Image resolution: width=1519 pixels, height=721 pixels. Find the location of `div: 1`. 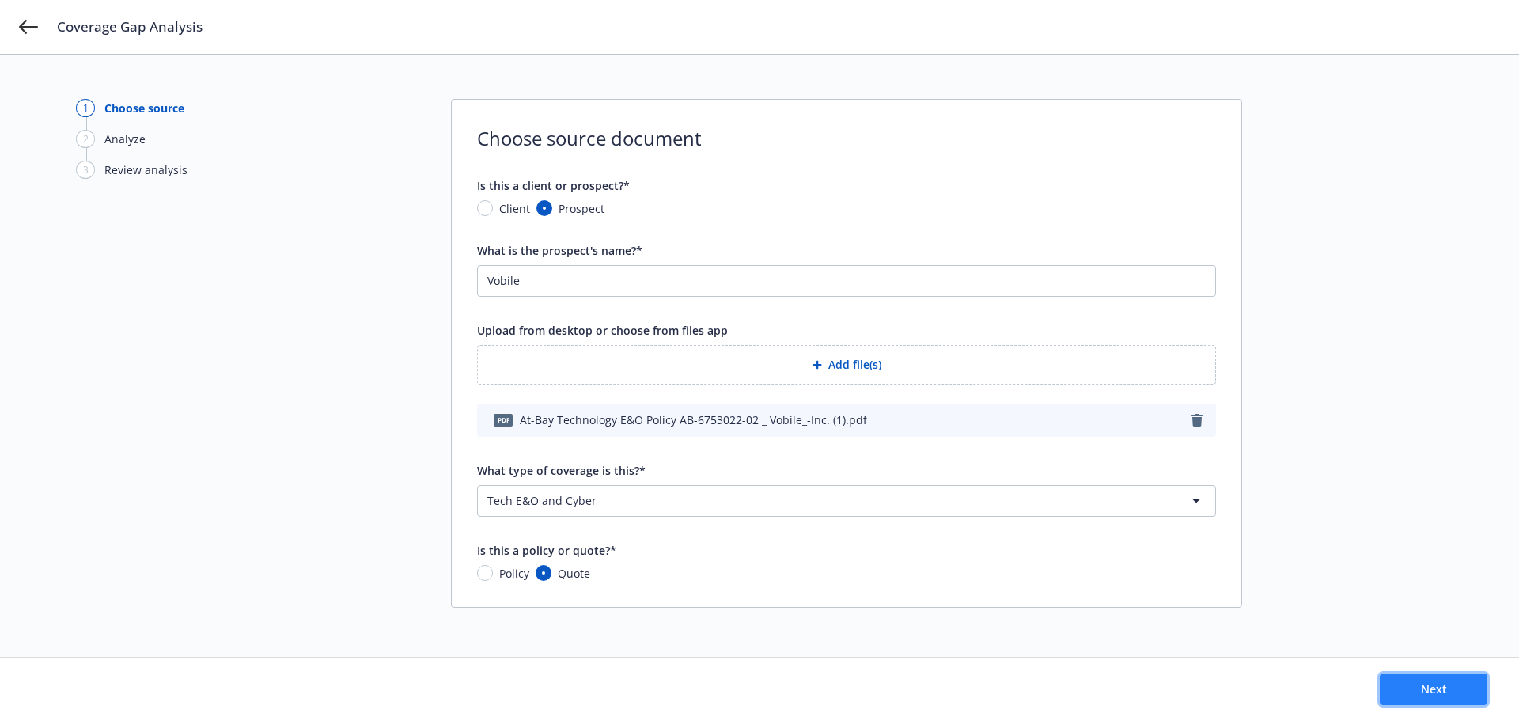

div: 1 is located at coordinates (85, 108).